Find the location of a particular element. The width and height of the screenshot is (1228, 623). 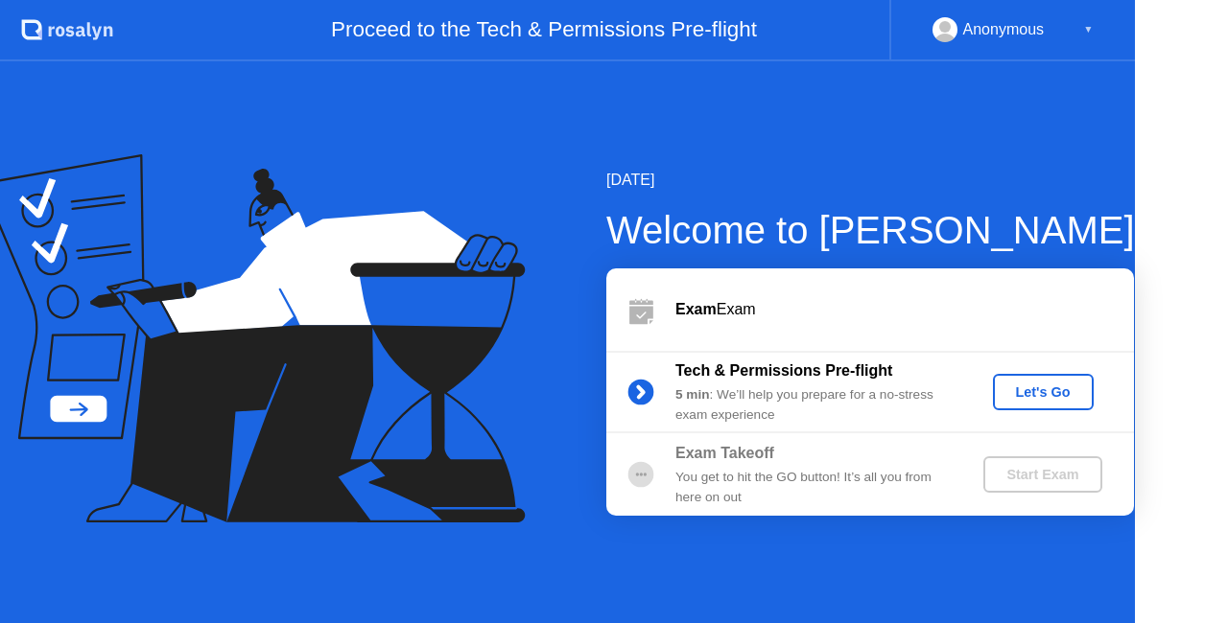

button: Let's Go is located at coordinates (1043, 392).